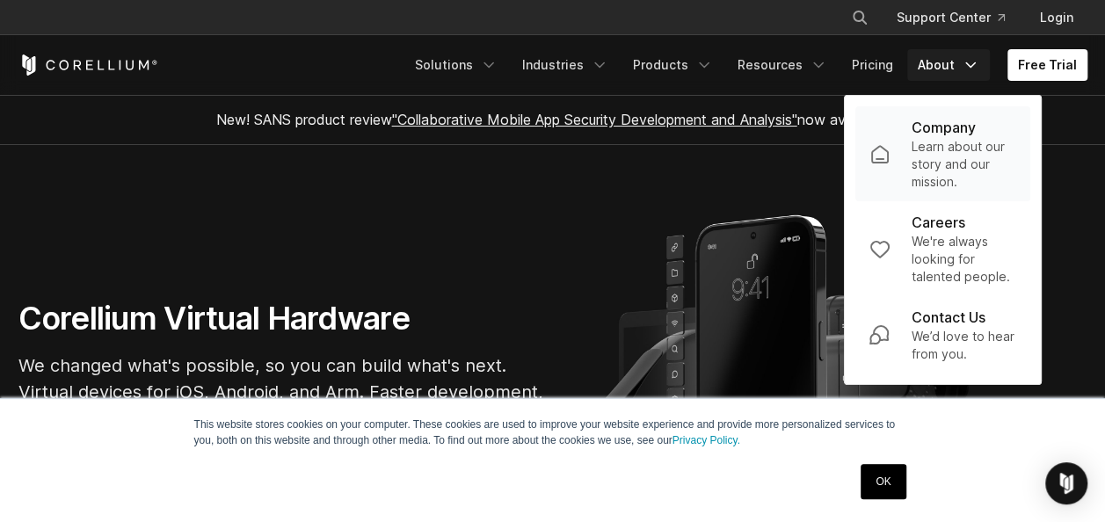 Image resolution: width=1105 pixels, height=522 pixels. I want to click on p: Company, so click(942, 127).